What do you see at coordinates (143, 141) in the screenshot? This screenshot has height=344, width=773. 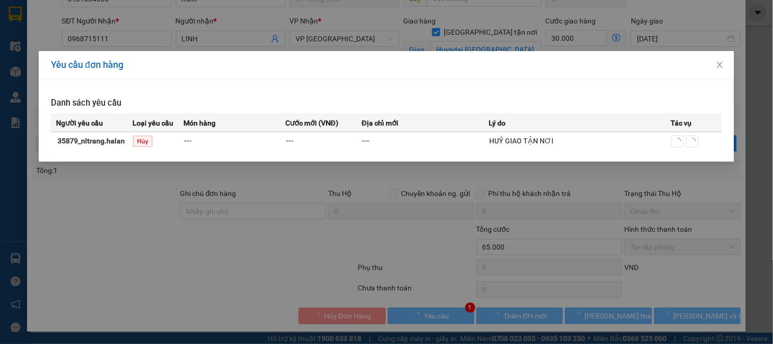 I see `span: Hủy` at bounding box center [143, 141].